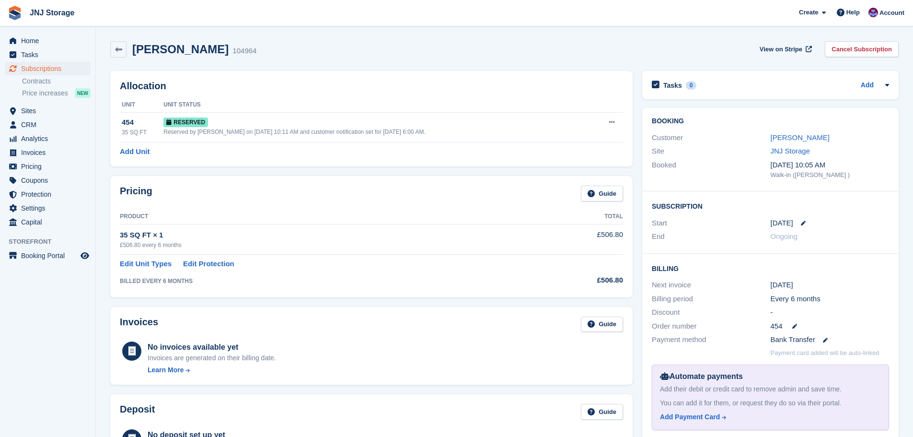 The width and height of the screenshot is (913, 437). I want to click on p: Payment card added will be auto-linked, so click(825, 353).